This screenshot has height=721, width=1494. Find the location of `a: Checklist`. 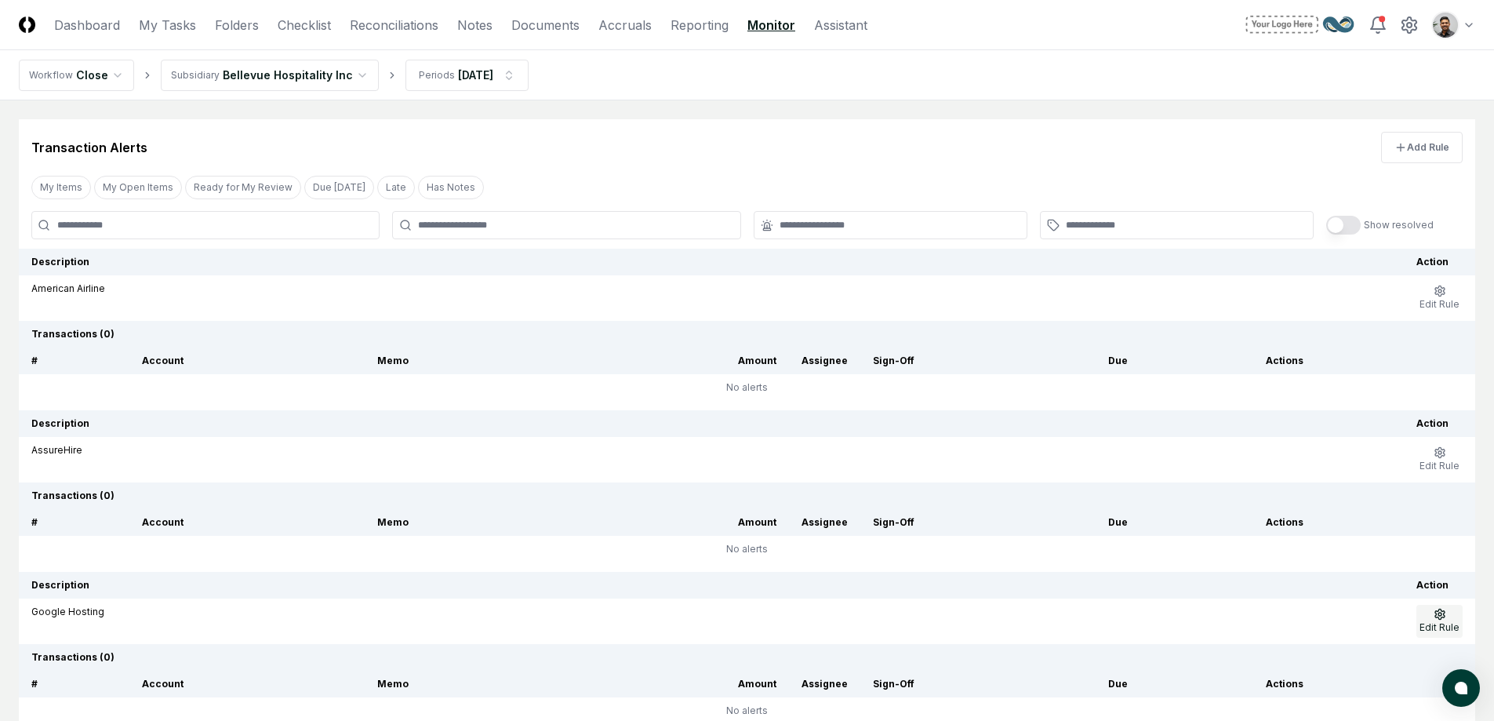

a: Checklist is located at coordinates (304, 25).